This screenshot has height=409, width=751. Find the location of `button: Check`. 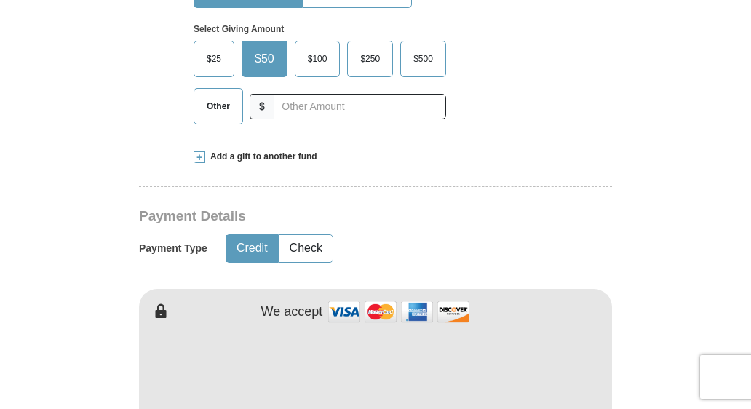

button: Check is located at coordinates (306, 248).